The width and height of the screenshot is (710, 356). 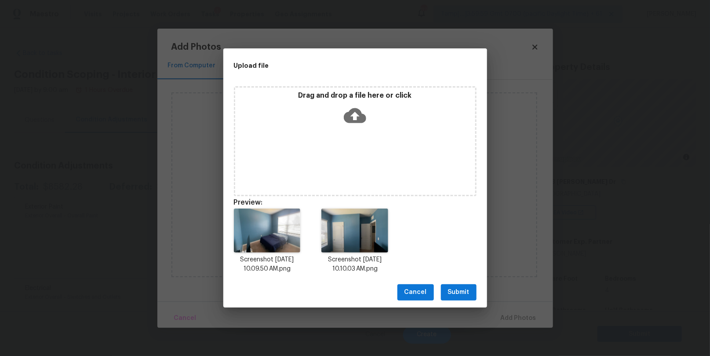 What do you see at coordinates (458, 292) in the screenshot?
I see `button: Submit` at bounding box center [458, 292].